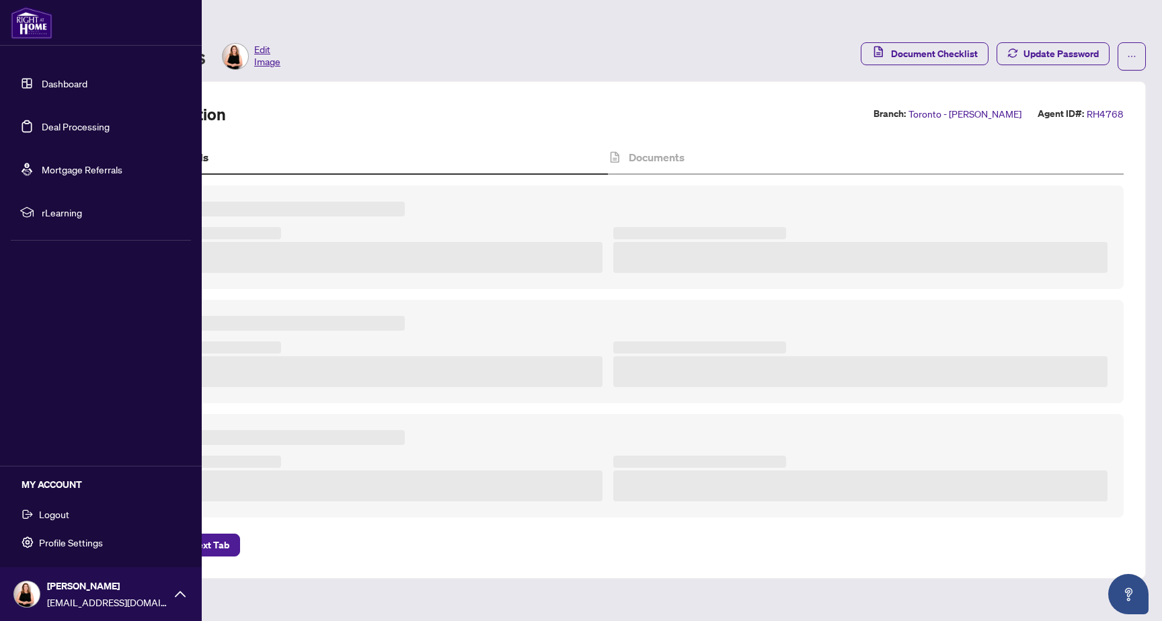 The height and width of the screenshot is (621, 1162). What do you see at coordinates (101, 543) in the screenshot?
I see `button: Profile Settings` at bounding box center [101, 543].